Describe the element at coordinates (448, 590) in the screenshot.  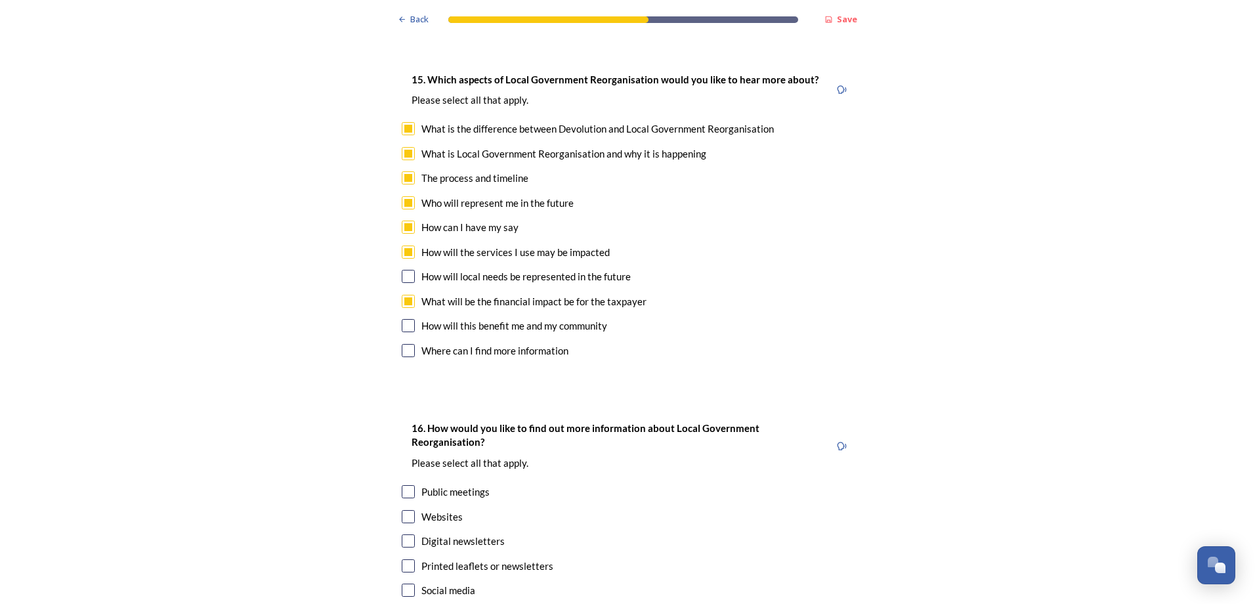
I see `div: Social media` at that location.